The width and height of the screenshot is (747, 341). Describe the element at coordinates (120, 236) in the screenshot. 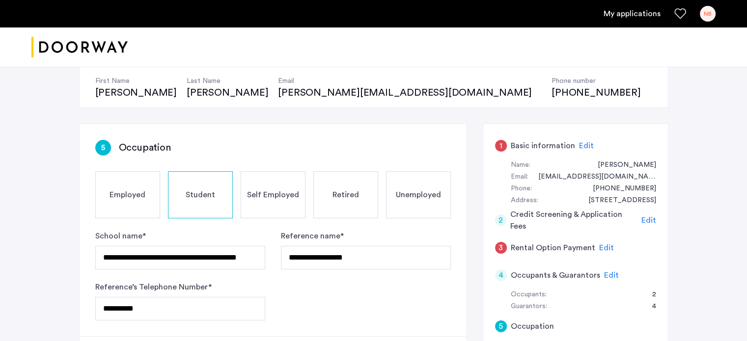

I see `label: School name *` at that location.